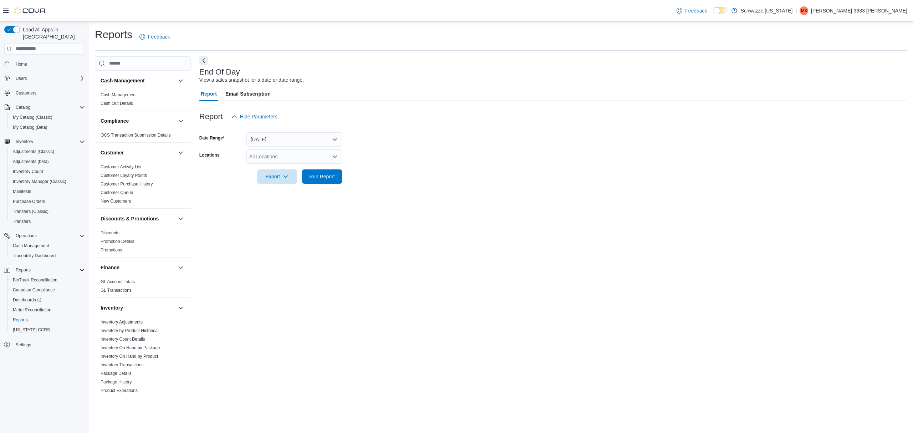 The height and width of the screenshot is (433, 913). What do you see at coordinates (110, 233) in the screenshot?
I see `a: Discounts` at bounding box center [110, 233].